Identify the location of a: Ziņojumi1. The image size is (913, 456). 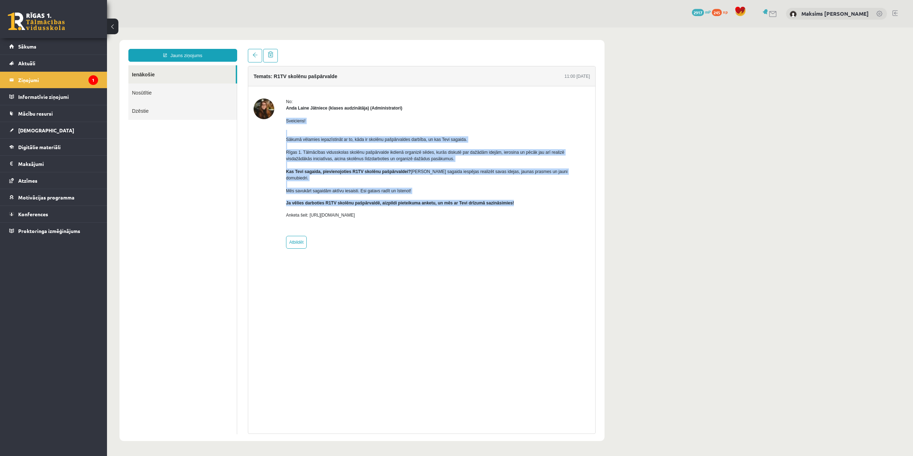
(53, 80).